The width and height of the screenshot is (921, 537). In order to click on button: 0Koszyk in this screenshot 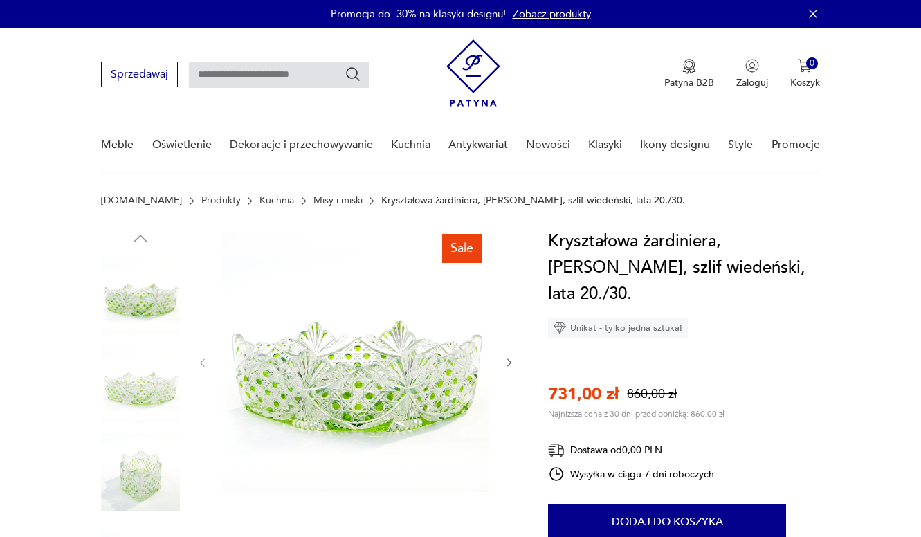, I will do `click(805, 74)`.